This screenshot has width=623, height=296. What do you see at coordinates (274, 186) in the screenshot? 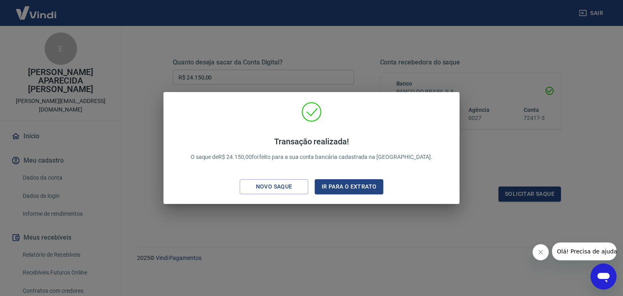
I see `div: Novo saque` at bounding box center [274, 186].